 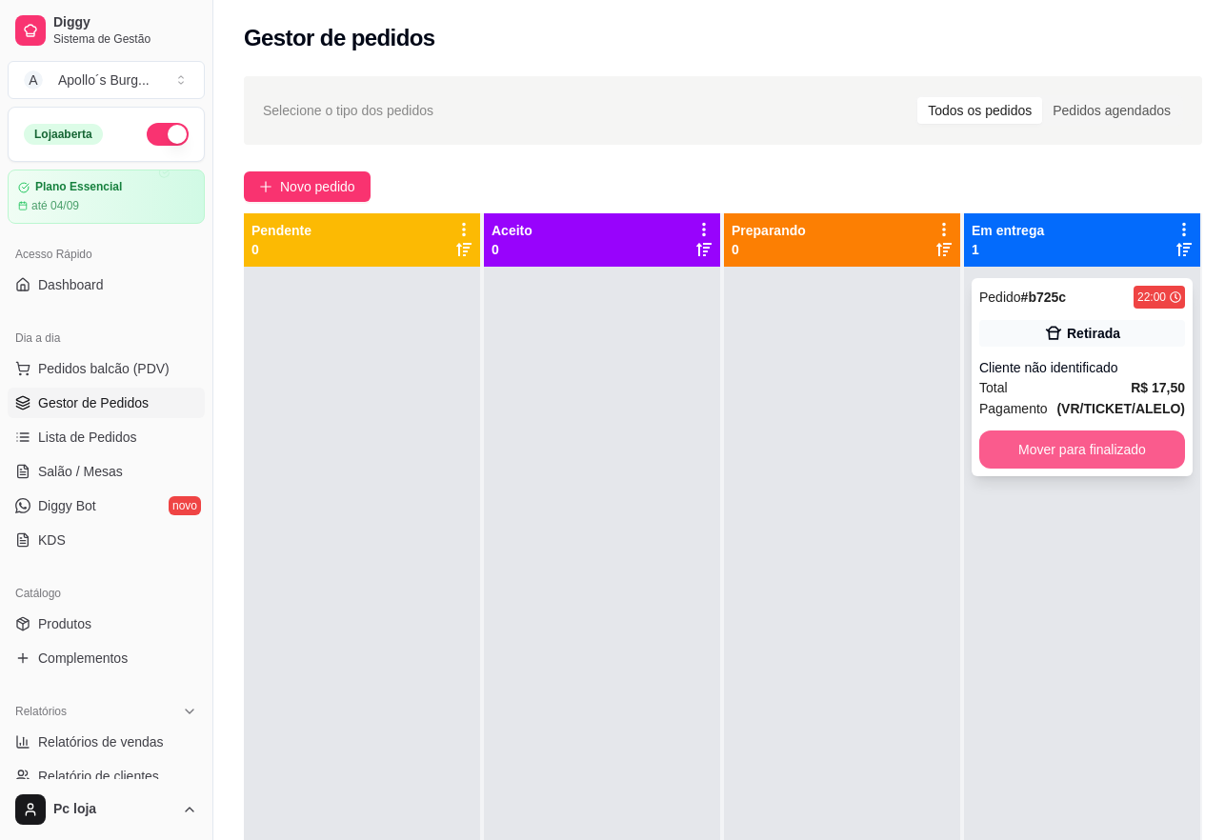 I want to click on a: Salão / Mesas, so click(x=106, y=471).